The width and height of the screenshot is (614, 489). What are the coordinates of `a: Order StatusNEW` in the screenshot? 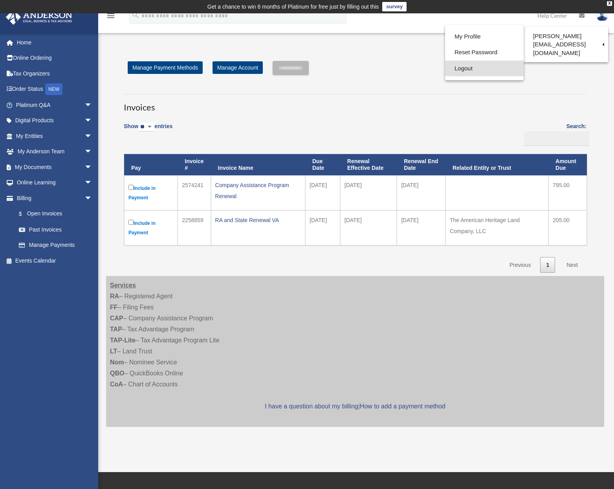 It's located at (55, 89).